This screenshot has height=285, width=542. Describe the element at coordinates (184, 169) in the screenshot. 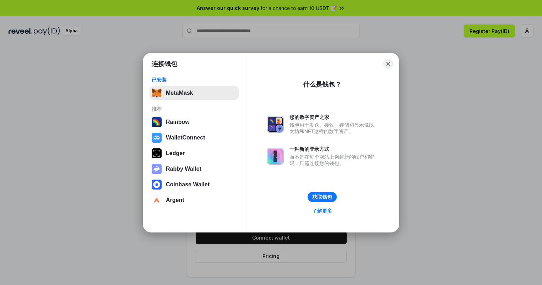

I see `div: Rabby Wallet` at that location.